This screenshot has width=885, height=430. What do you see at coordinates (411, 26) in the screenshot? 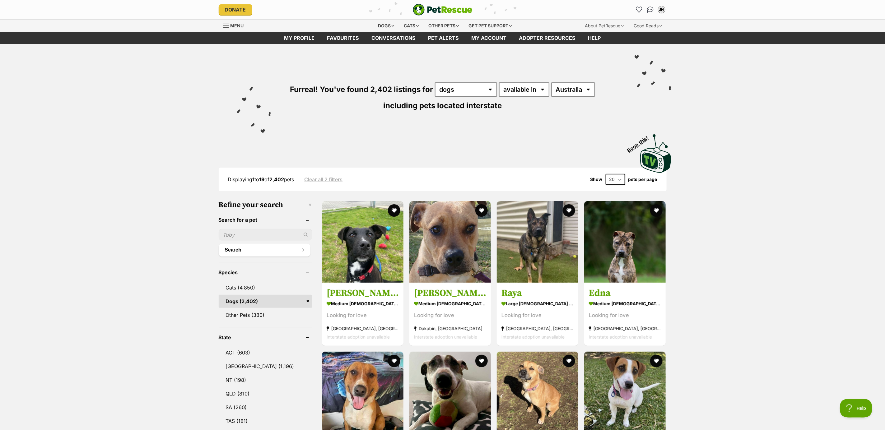
I see `div: Cats` at bounding box center [411, 26].